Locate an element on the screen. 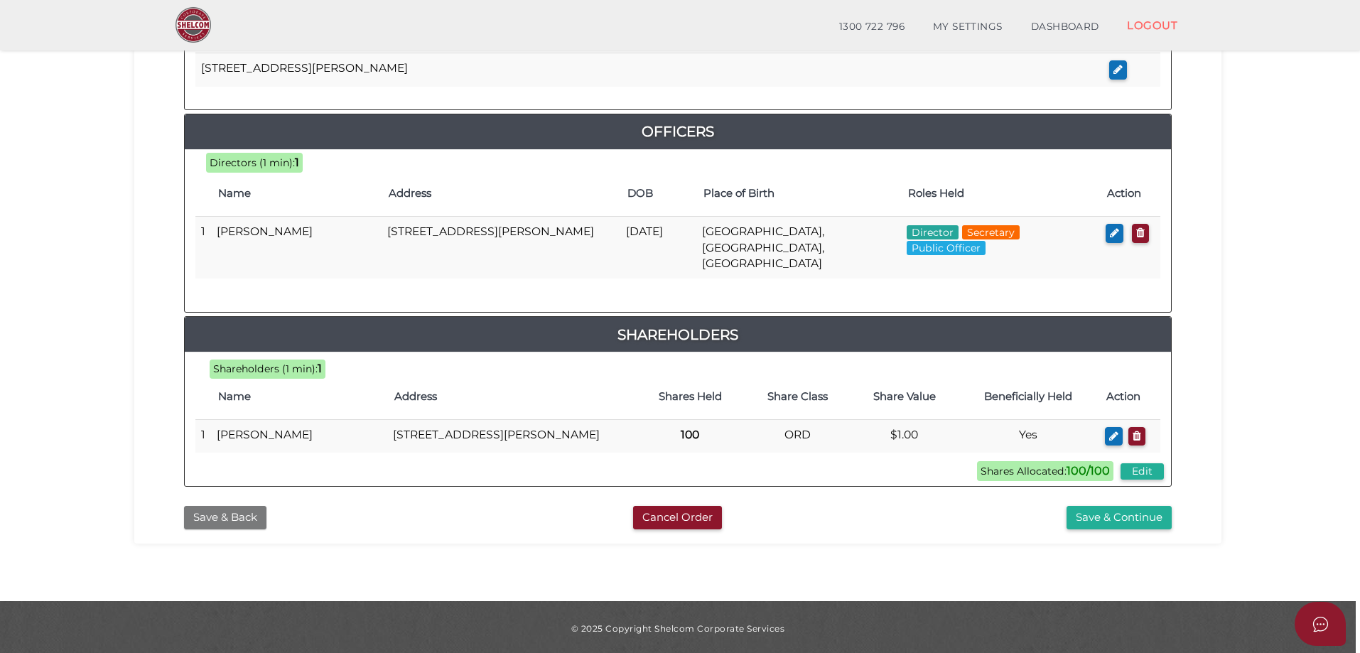 This screenshot has height=653, width=1360. button: Open asap is located at coordinates (1320, 624).